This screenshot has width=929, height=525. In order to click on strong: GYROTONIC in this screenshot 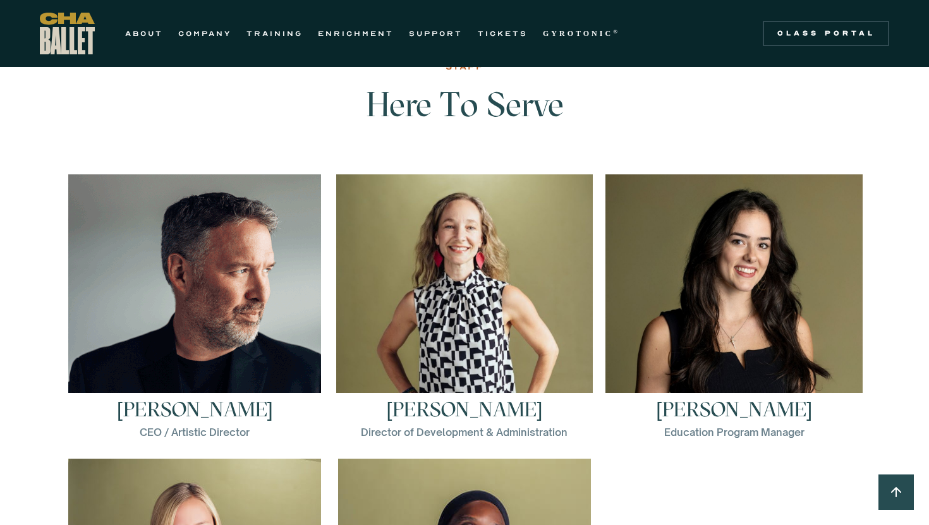, I will do `click(578, 33)`.